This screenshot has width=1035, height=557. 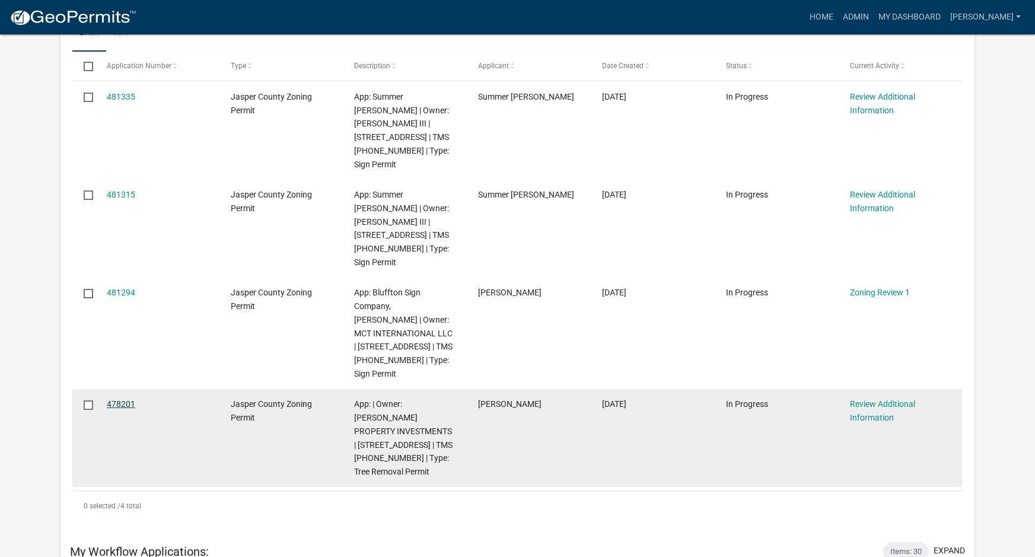 I want to click on a: 478201, so click(x=121, y=404).